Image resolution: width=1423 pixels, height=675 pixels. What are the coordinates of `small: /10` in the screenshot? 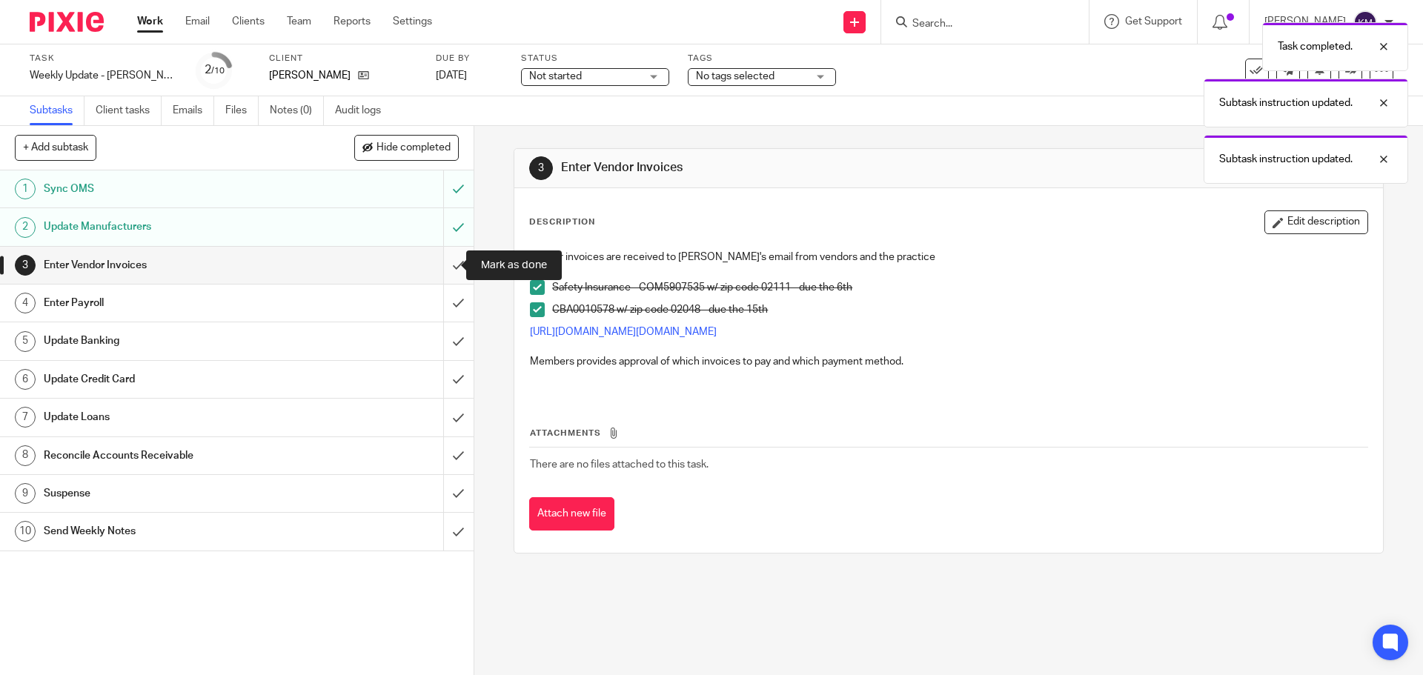 It's located at (218, 70).